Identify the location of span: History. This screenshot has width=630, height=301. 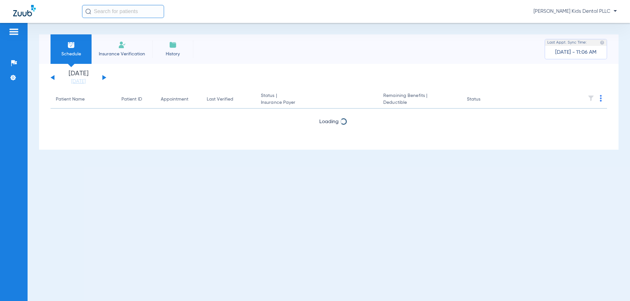
(173, 54).